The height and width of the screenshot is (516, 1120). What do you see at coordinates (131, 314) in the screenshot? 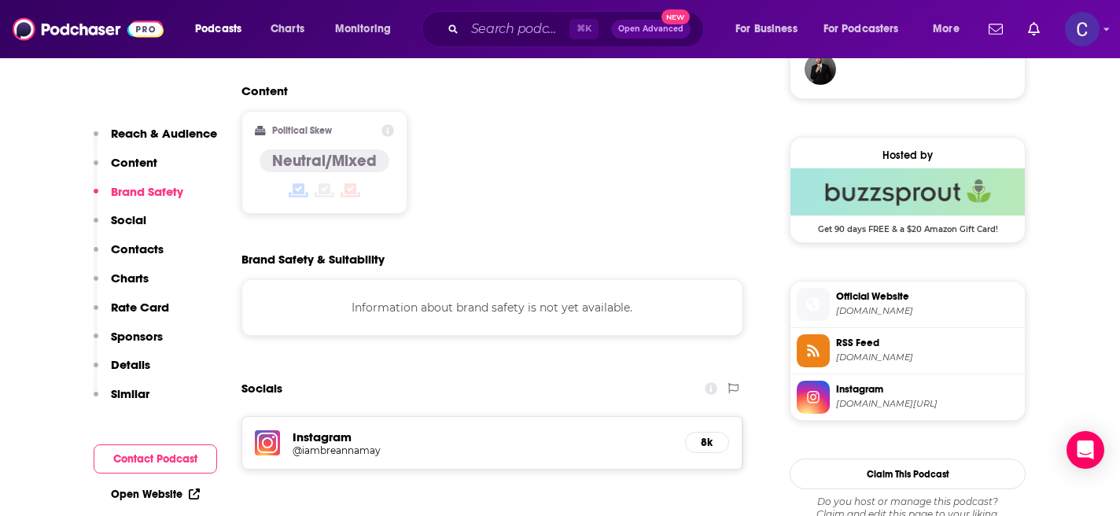
I see `button: Rate Card` at bounding box center [131, 314].